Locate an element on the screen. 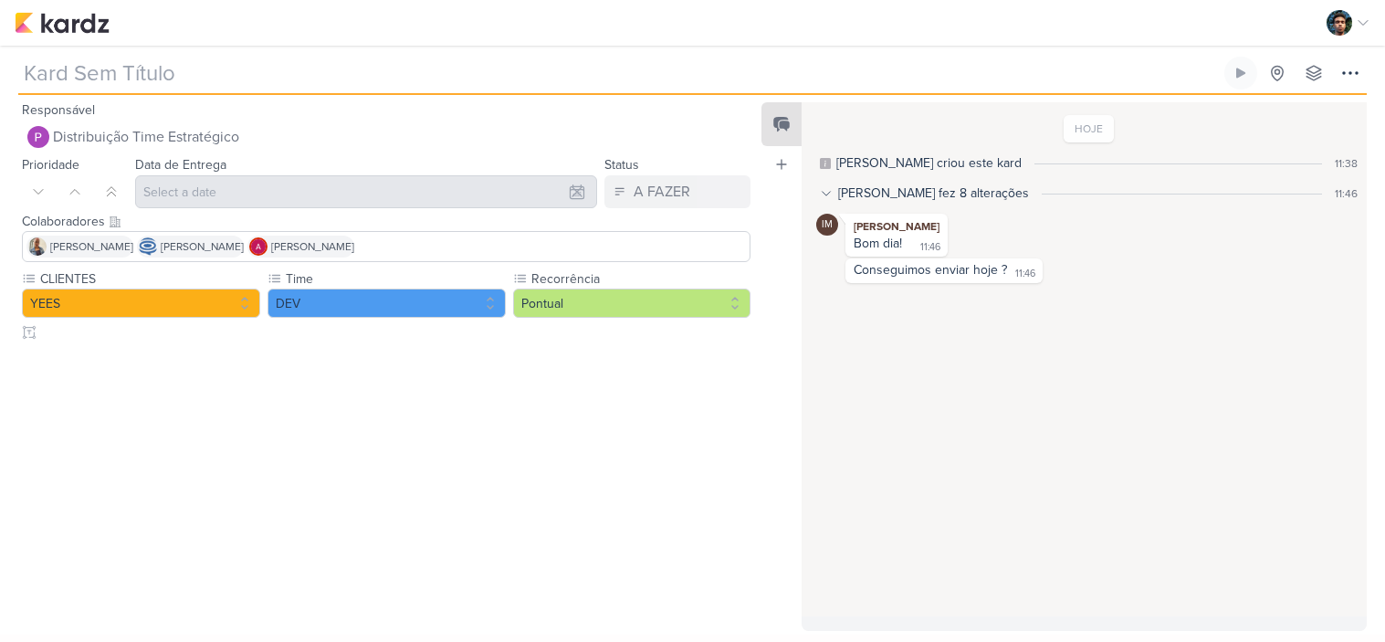  img: Nelito Junior is located at coordinates (1339, 23).